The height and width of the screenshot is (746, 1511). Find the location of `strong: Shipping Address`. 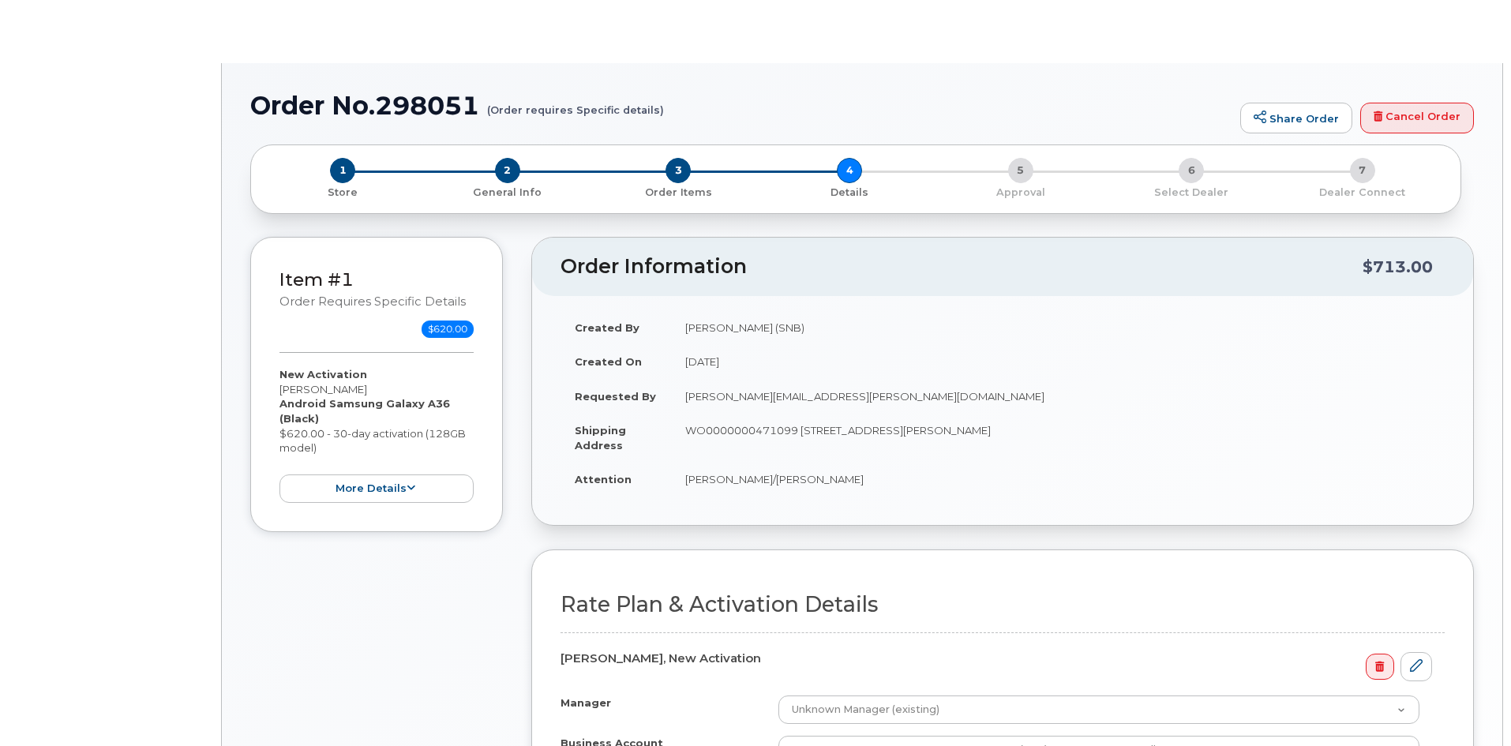

strong: Shipping Address is located at coordinates (600, 437).